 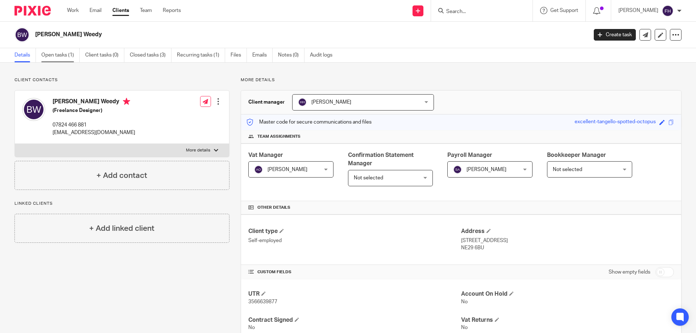 What do you see at coordinates (567, 320) in the screenshot?
I see `h4: Vat Returns` at bounding box center [567, 320].